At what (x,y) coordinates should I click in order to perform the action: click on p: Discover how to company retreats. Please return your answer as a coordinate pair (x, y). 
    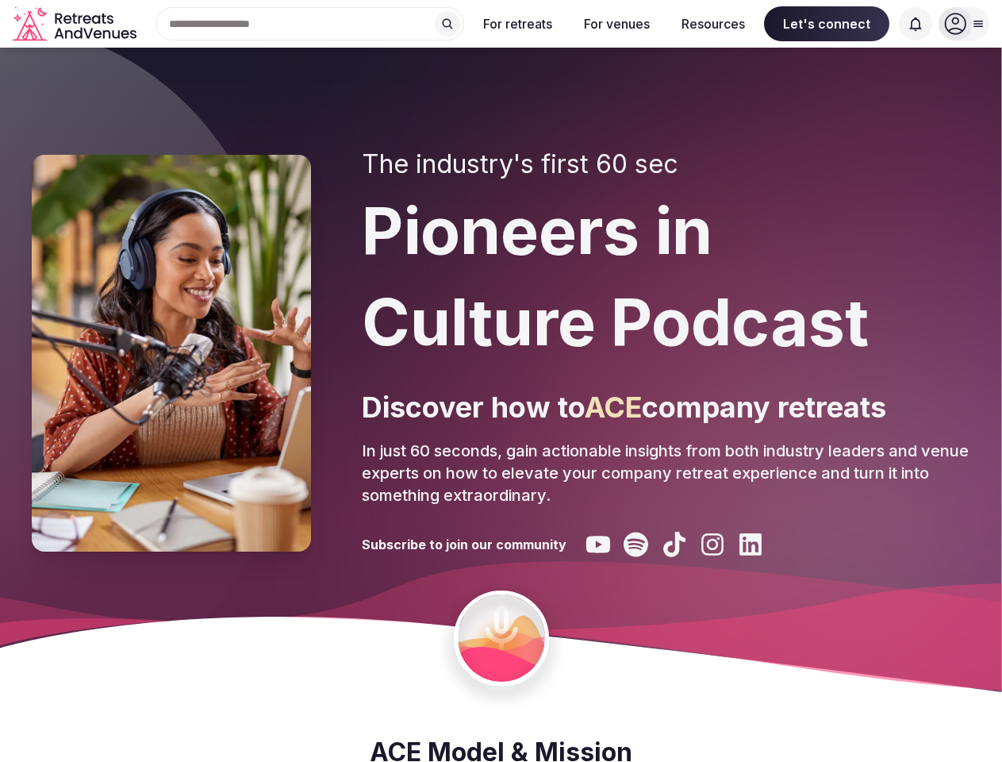
    Looking at the image, I should click on (666, 407).